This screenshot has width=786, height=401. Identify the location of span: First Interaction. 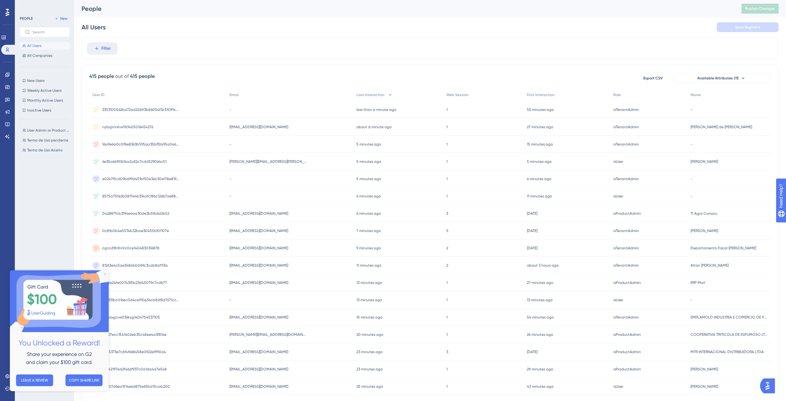
(541, 95).